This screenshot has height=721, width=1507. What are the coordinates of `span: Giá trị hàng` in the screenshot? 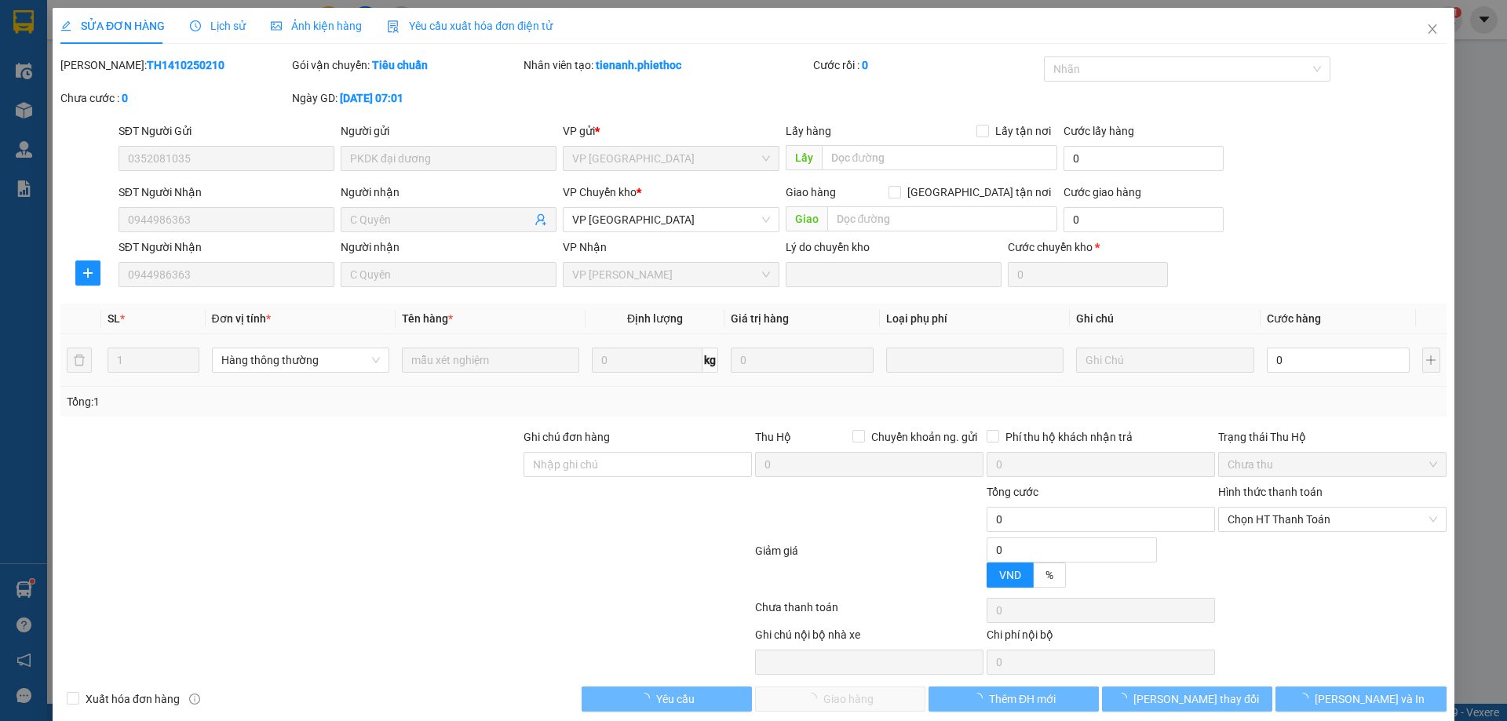 It's located at (760, 319).